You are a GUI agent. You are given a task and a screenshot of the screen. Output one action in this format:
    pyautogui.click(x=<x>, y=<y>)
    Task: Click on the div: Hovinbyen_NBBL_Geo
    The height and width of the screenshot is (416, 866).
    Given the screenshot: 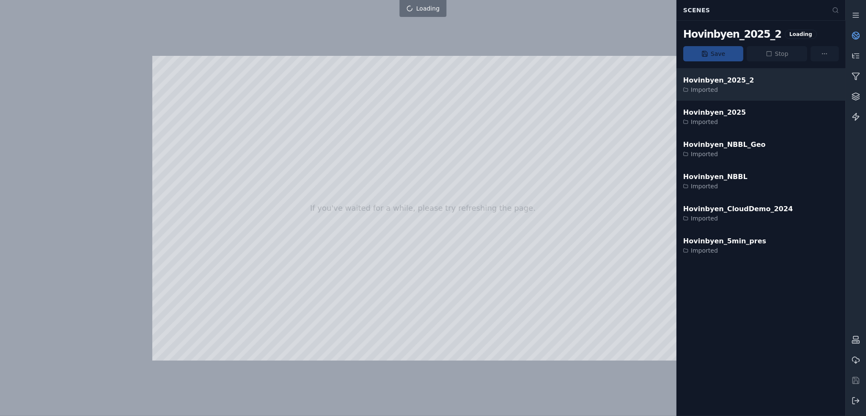 What is the action you would take?
    pyautogui.click(x=724, y=145)
    